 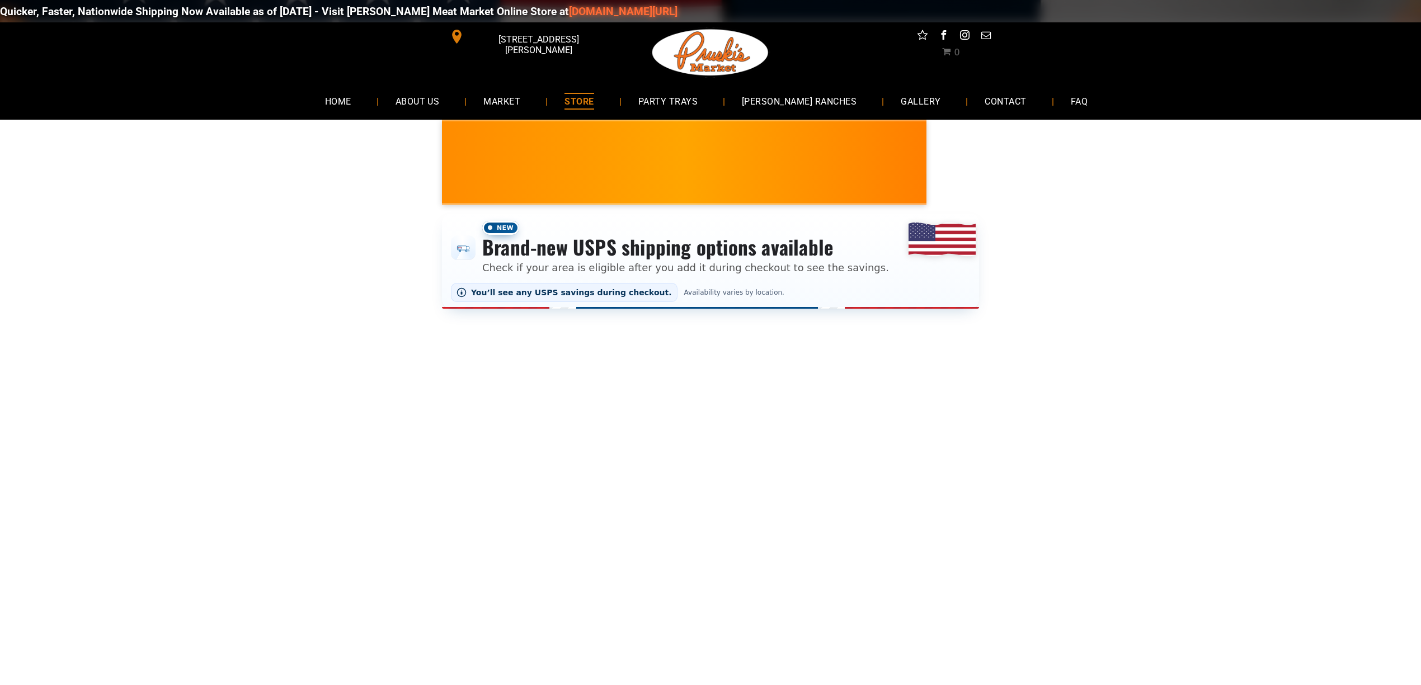 I want to click on span: New, so click(x=501, y=228).